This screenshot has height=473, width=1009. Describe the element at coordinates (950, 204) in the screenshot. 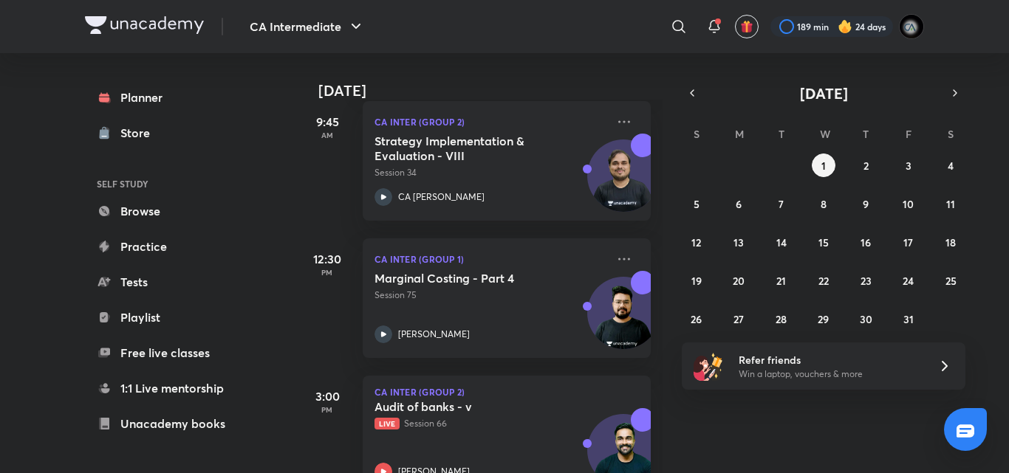

I see `abbr: October 11, 2025` at that location.